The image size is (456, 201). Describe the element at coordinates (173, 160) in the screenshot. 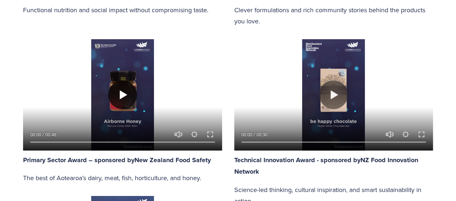

I see `strong: New Zealand Food Safety` at that location.